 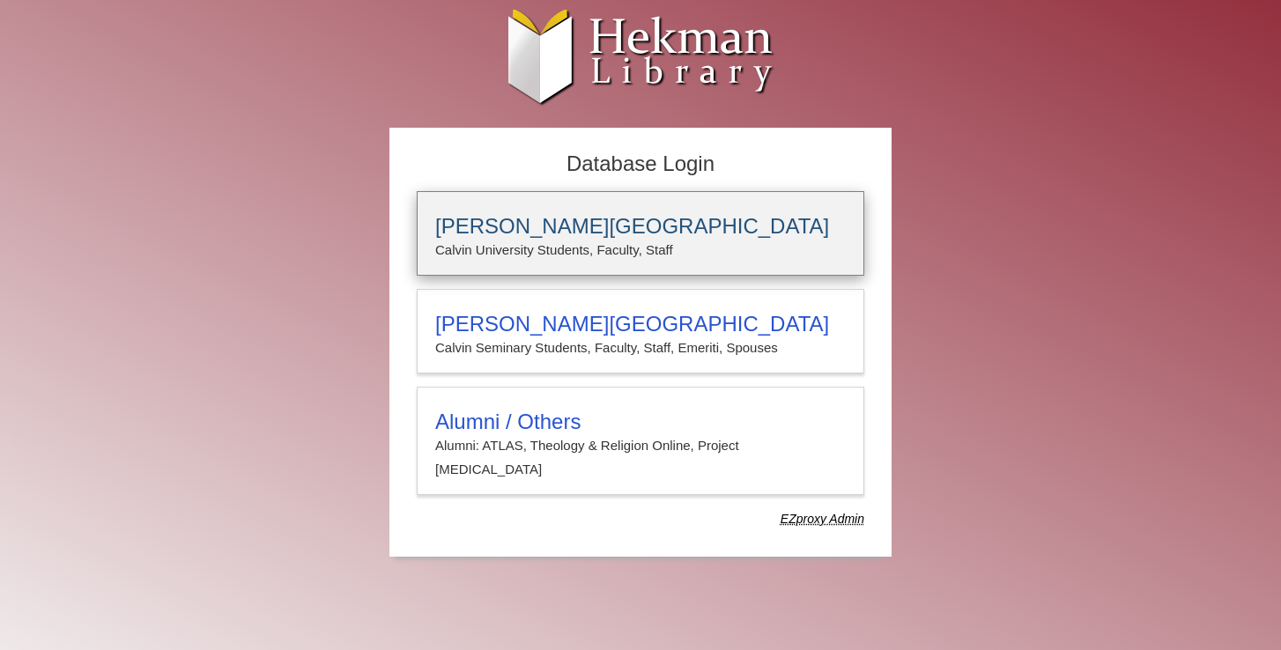 I want to click on p: Calvin Seminary Students, Faculty, Staff, Emeriti, Spouses, so click(x=641, y=348).